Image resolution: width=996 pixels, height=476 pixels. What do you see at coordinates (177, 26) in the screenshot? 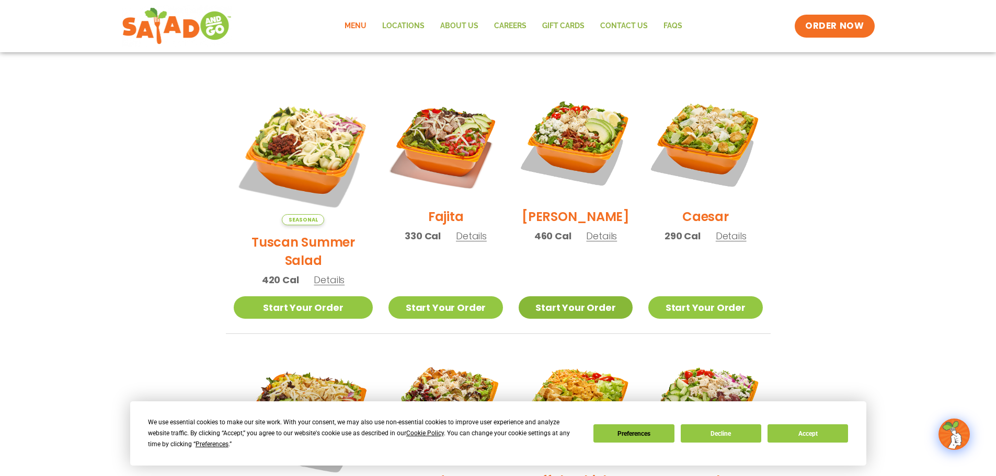
I see `img: new-SAG-logo-768×292` at bounding box center [177, 26].